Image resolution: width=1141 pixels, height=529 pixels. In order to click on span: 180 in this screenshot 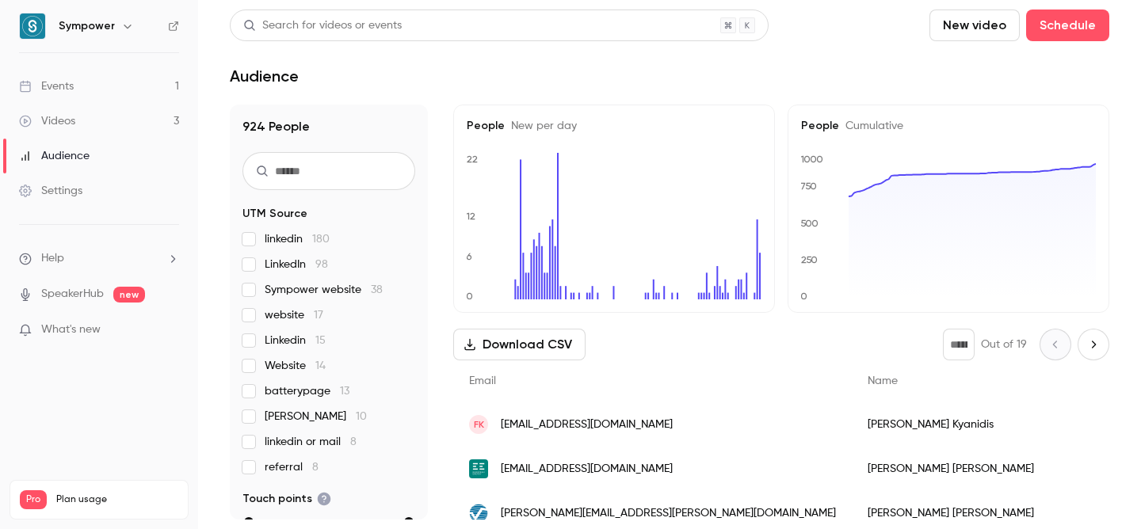, I will do `click(321, 239)`.